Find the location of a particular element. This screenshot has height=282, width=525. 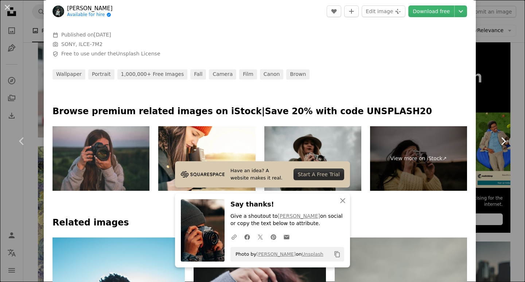

button: Copy to clipboard is located at coordinates (337, 254).